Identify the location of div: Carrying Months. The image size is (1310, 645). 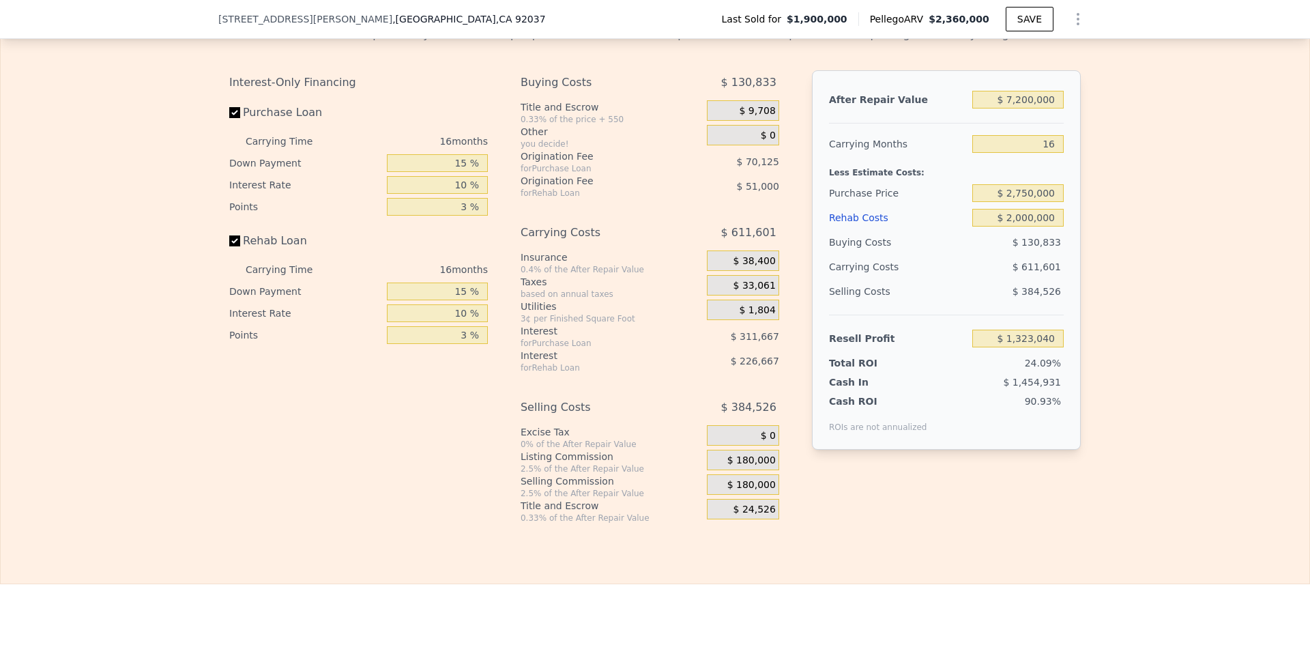
(898, 144).